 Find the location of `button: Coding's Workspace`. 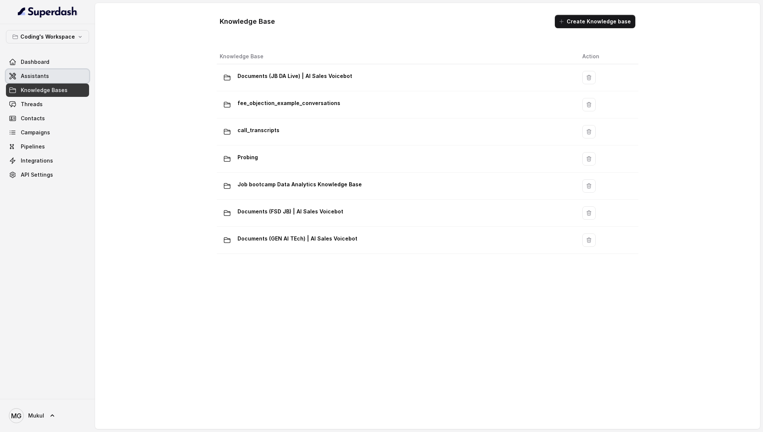

button: Coding's Workspace is located at coordinates (48, 37).